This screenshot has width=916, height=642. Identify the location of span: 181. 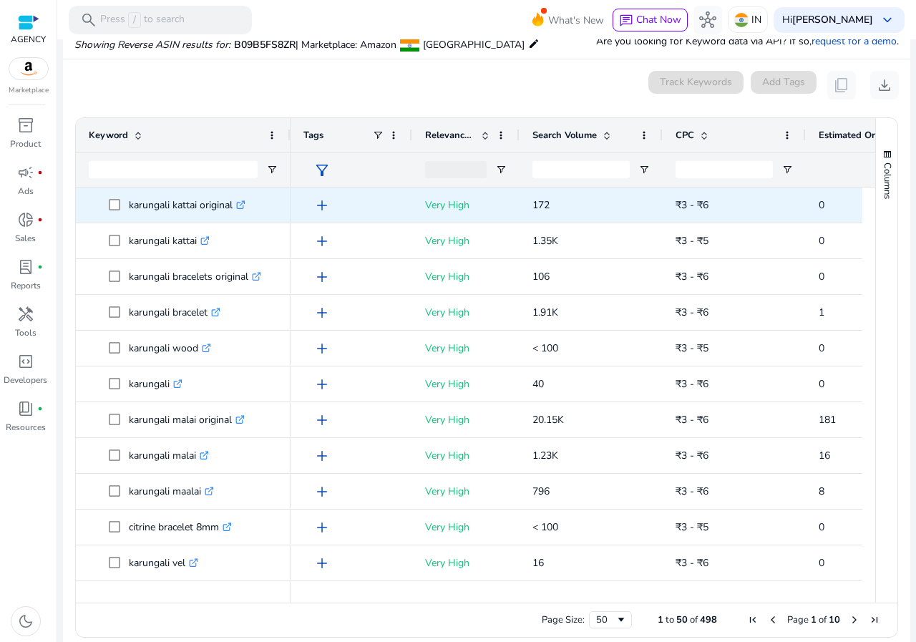
(827, 419).